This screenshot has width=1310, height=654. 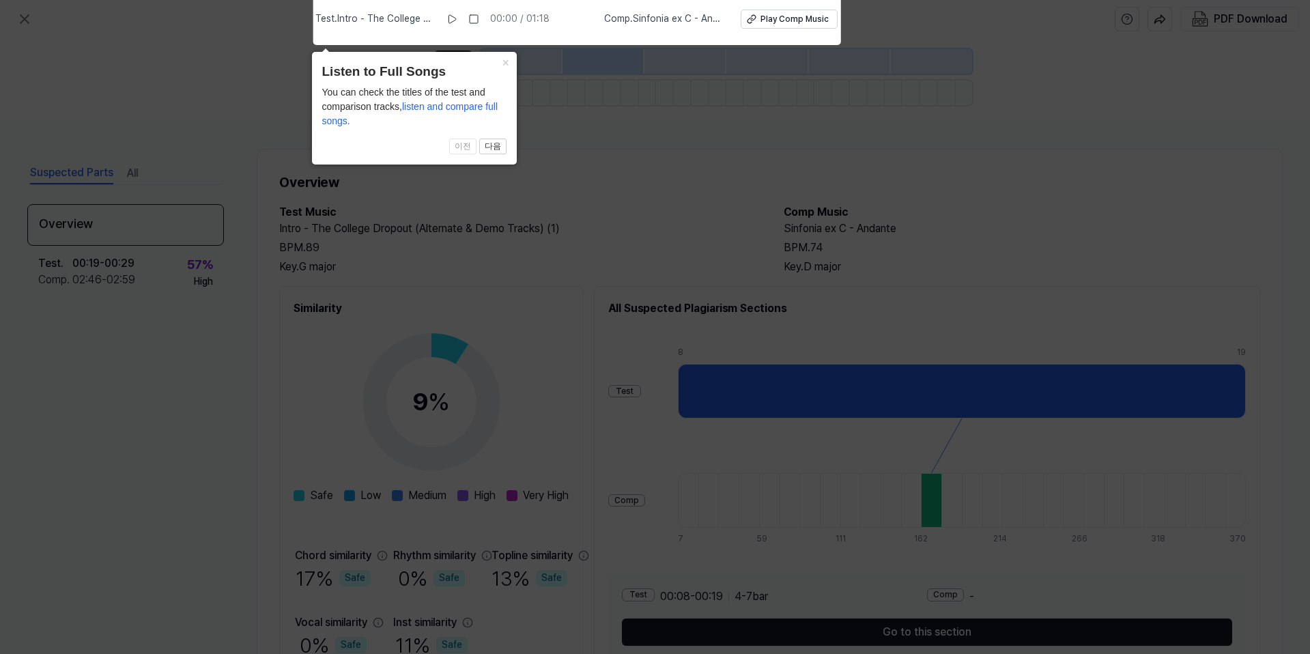 What do you see at coordinates (414, 107) in the screenshot?
I see `div: You can check the titles of the test and comparison tracks,` at bounding box center [414, 107].